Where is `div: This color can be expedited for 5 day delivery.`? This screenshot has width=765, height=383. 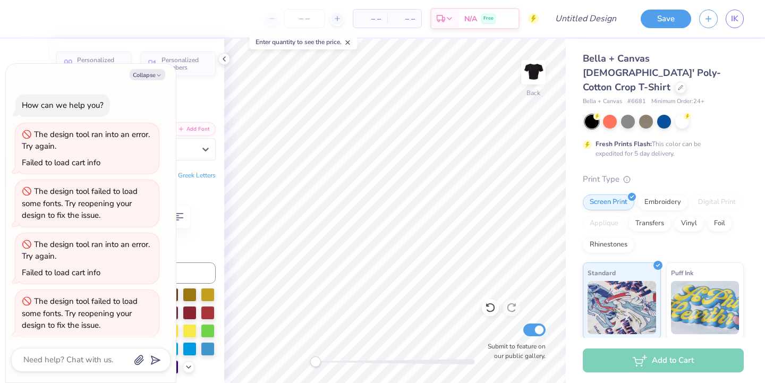 div: This color can be expedited for 5 day delivery. is located at coordinates (661, 149).